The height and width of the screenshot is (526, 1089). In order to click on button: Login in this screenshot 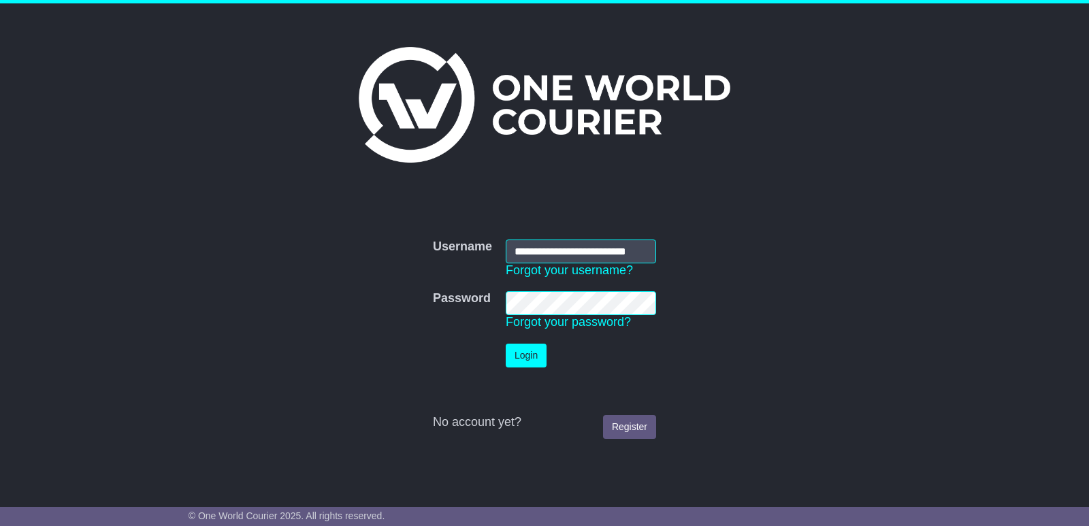, I will do `click(526, 355)`.